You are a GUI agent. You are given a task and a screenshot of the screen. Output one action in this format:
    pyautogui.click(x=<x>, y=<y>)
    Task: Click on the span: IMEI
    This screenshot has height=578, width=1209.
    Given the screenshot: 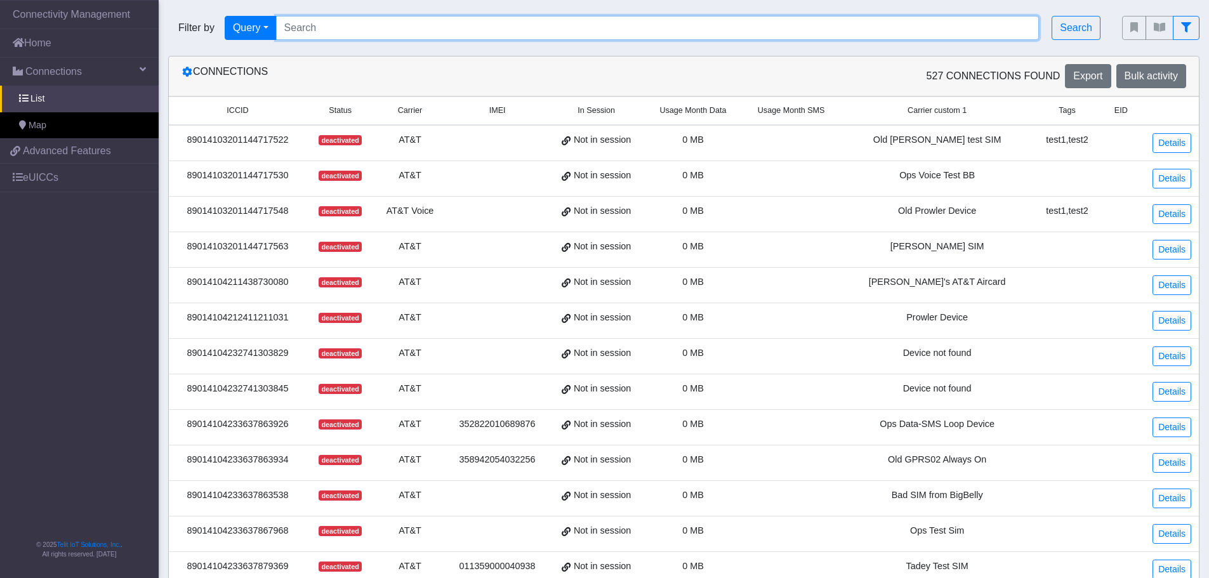 What is the action you would take?
    pyautogui.click(x=497, y=110)
    